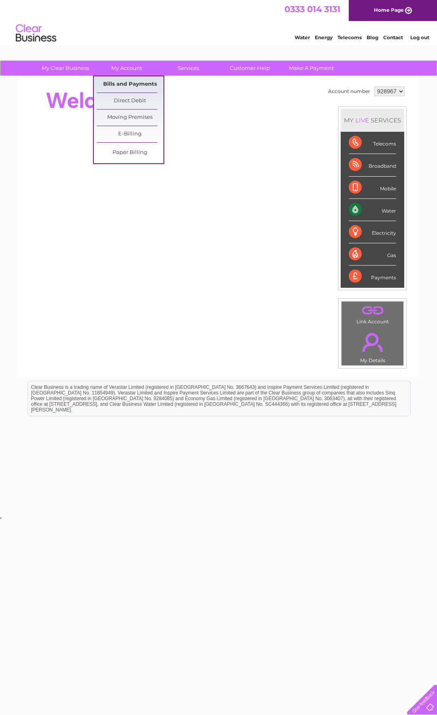 Image resolution: width=437 pixels, height=715 pixels. Describe the element at coordinates (419, 37) in the screenshot. I see `a: Log out` at that location.